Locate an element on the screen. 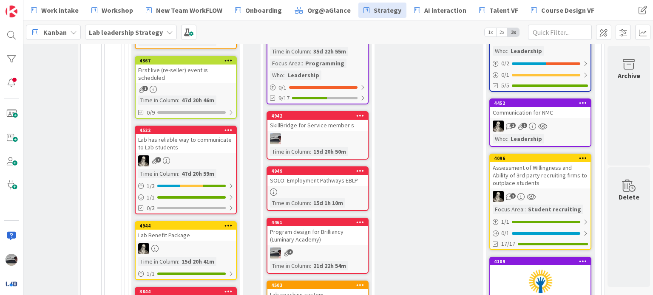 Image resolution: width=653 pixels, height=295 pixels. div: 4452Communication for NMC is located at coordinates (540, 109).